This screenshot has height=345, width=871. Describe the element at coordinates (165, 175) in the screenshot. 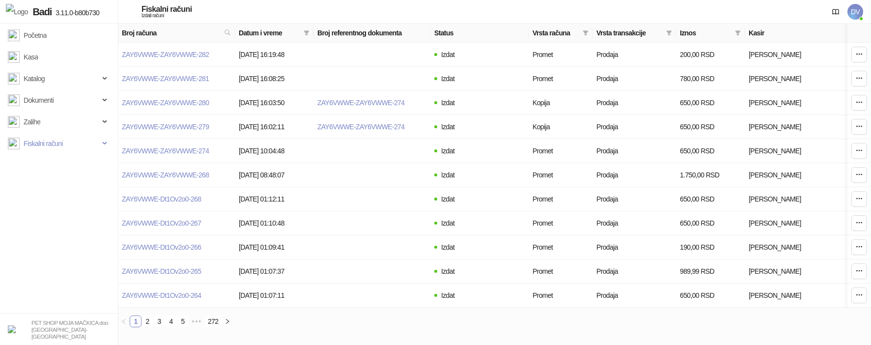

I see `a: ZAY6VWWE-ZAY6VWWE-268` at that location.